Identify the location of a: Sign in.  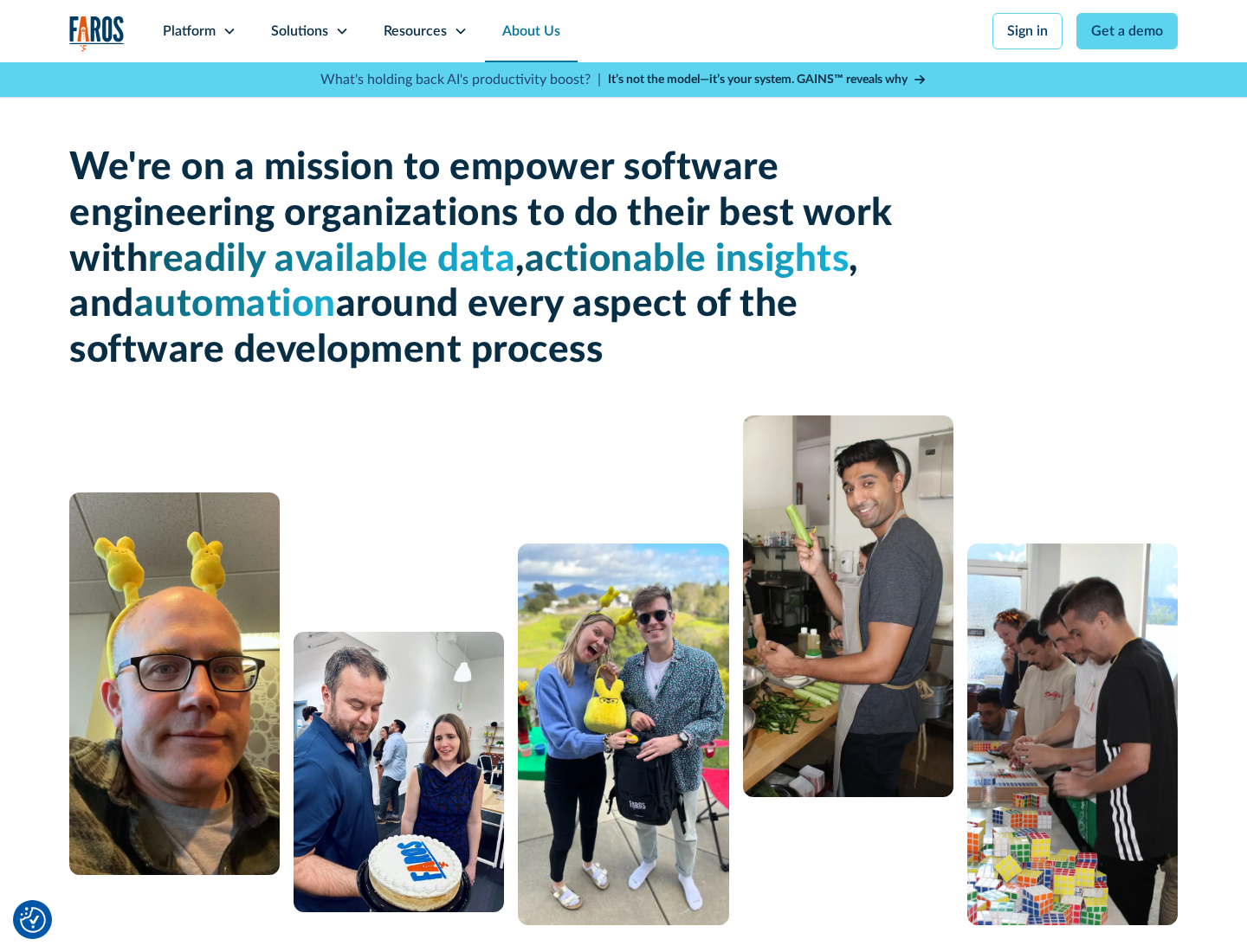
(1027, 31).